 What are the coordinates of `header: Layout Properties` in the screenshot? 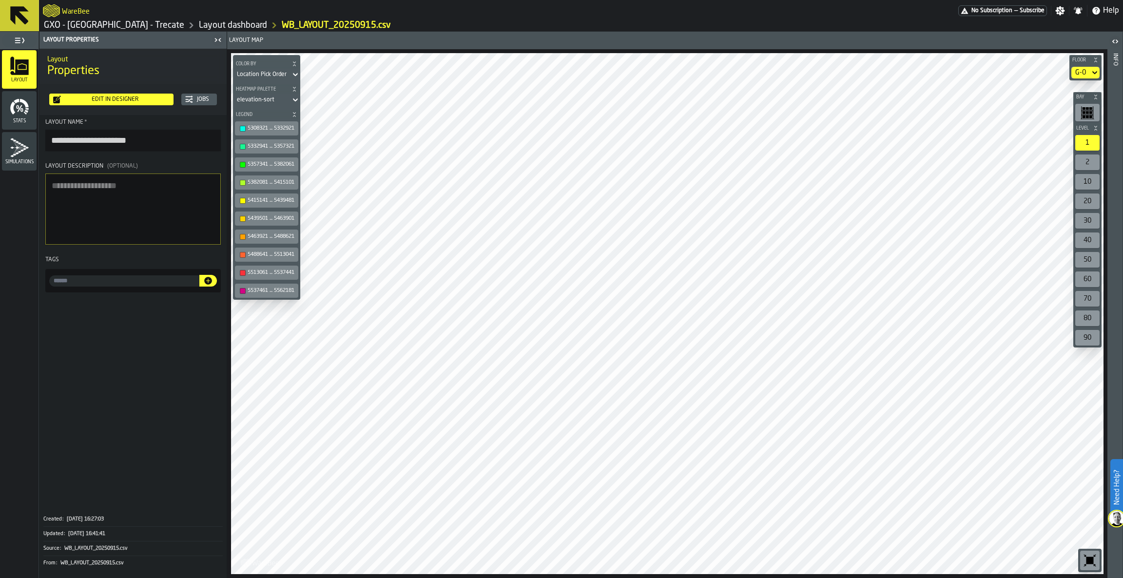 It's located at (133, 40).